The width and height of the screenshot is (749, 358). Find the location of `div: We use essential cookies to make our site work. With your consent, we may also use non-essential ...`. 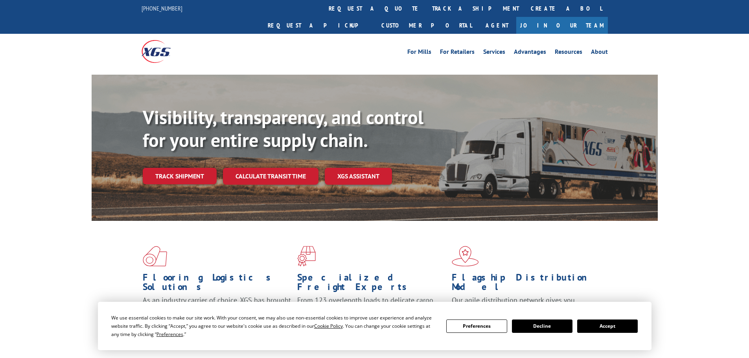

div: We use essential cookies to make our site work. With your consent, we may also use non-essential ... is located at coordinates (274, 326).